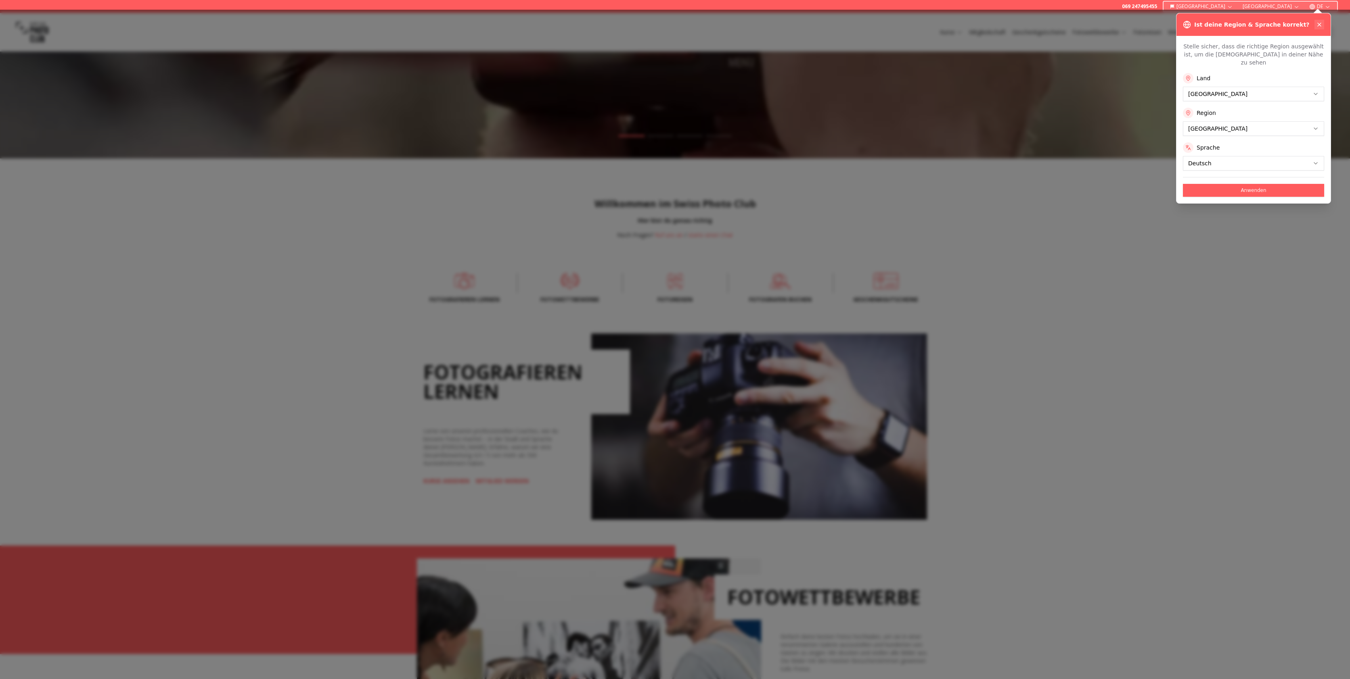  What do you see at coordinates (1203, 78) in the screenshot?
I see `label: Land` at bounding box center [1203, 78].